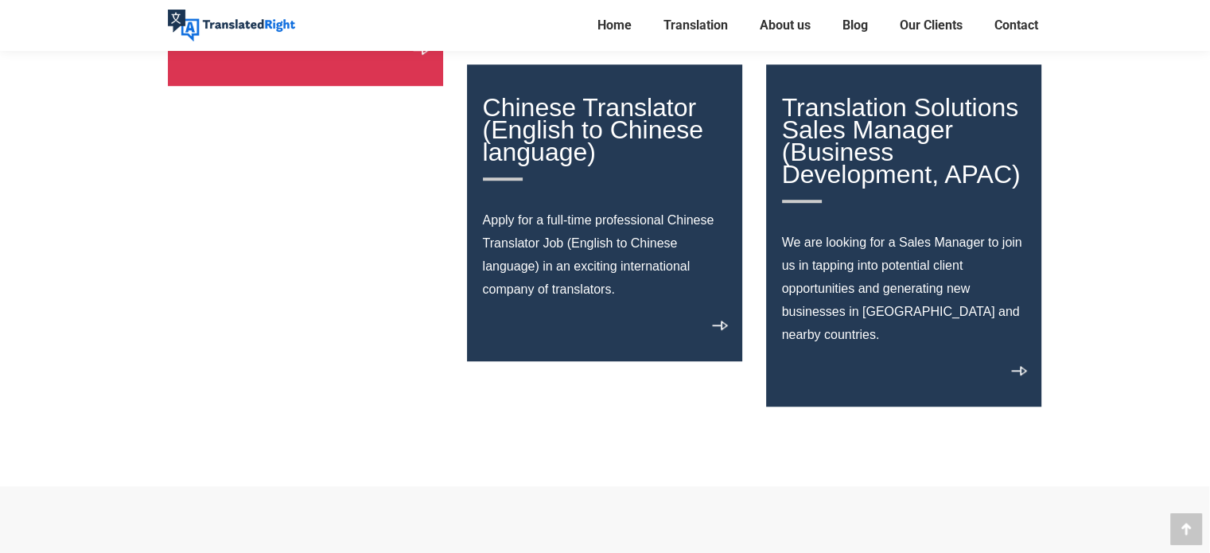 This screenshot has height=553, width=1210. Describe the element at coordinates (931, 25) in the screenshot. I see `a: Our Clients` at that location.